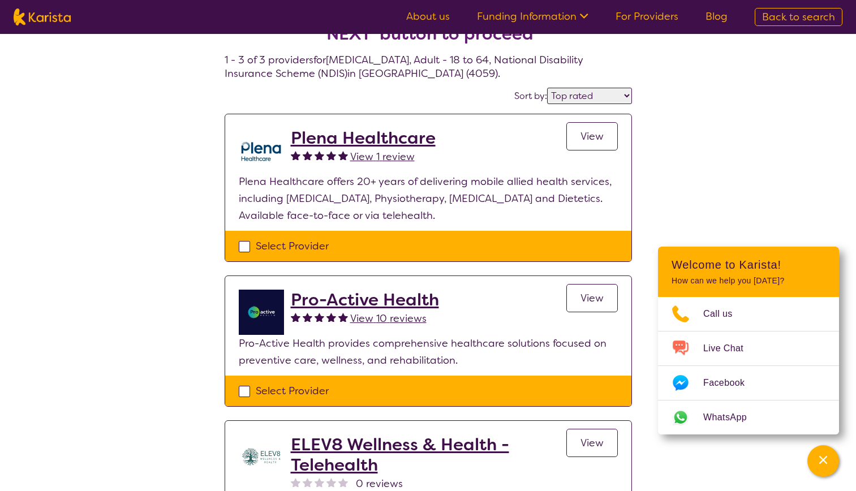 The height and width of the screenshot is (491, 856). Describe the element at coordinates (730, 348) in the screenshot. I see `span: Live Chat` at that location.